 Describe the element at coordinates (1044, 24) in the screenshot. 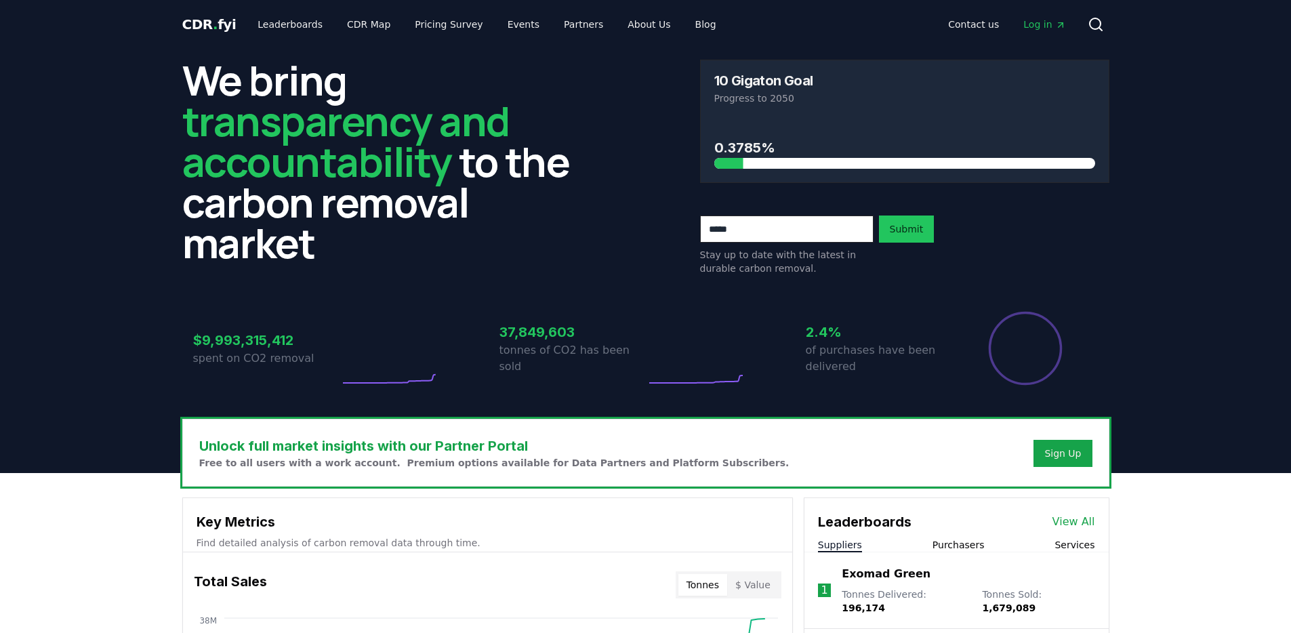

I see `span: Log in` at that location.